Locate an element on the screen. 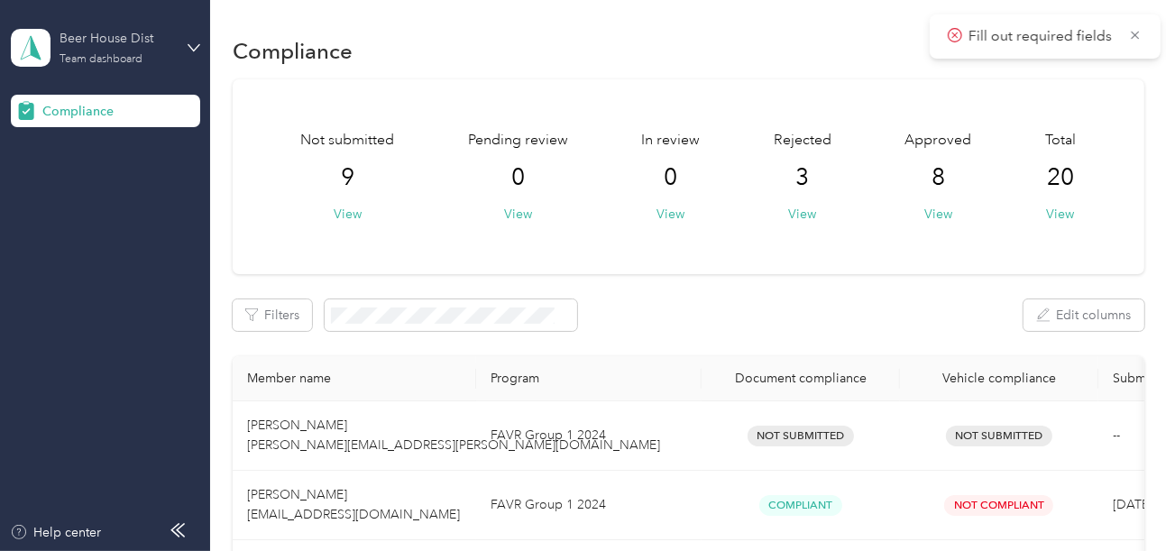 The image size is (1175, 551). button: Filters is located at coordinates (272, 315).